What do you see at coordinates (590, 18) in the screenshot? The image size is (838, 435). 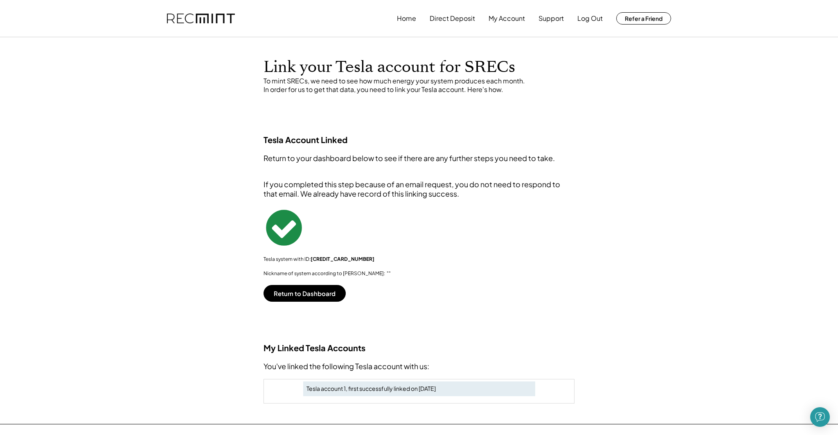 I see `button: Log Out` at bounding box center [590, 18].